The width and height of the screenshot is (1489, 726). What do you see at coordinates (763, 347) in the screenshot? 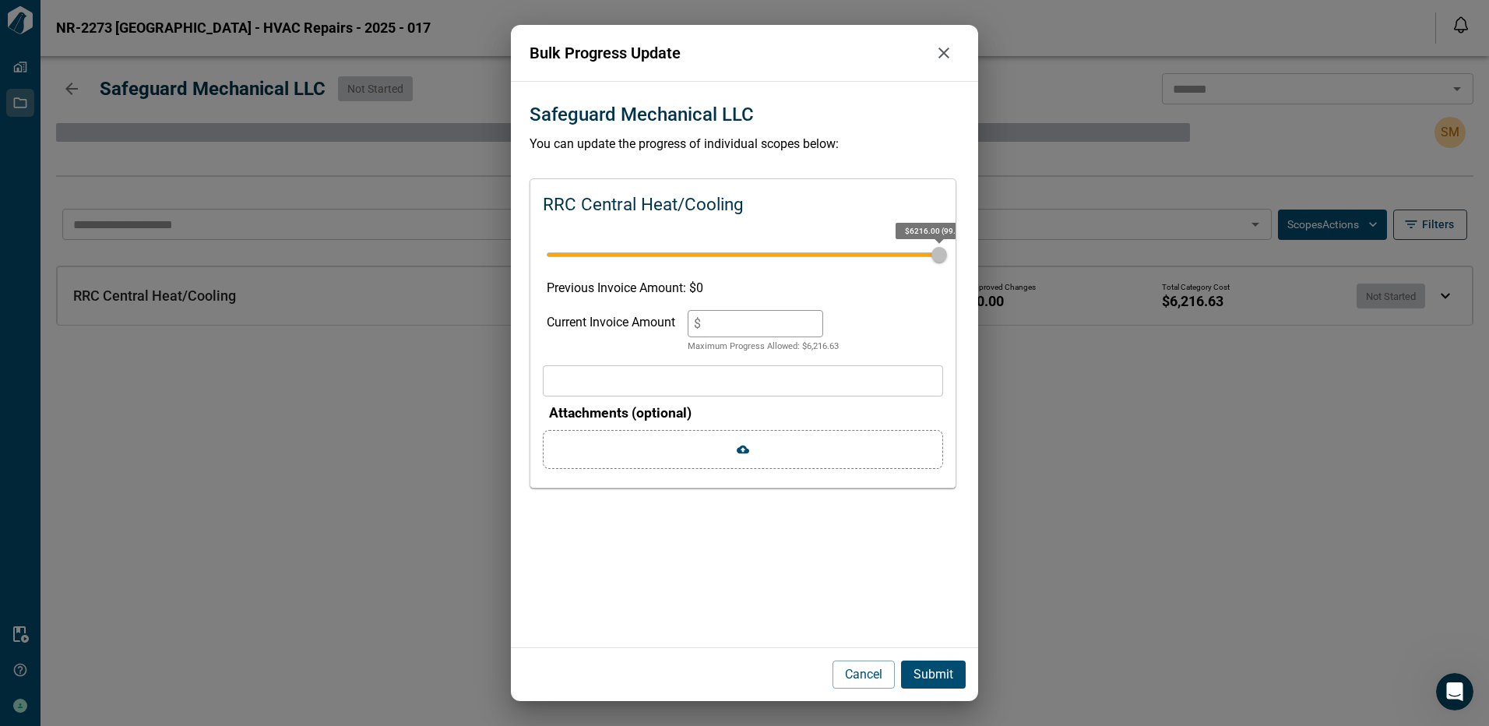
I see `p: Maximum Progress Allowed: $ 6,216.63` at bounding box center [763, 347].